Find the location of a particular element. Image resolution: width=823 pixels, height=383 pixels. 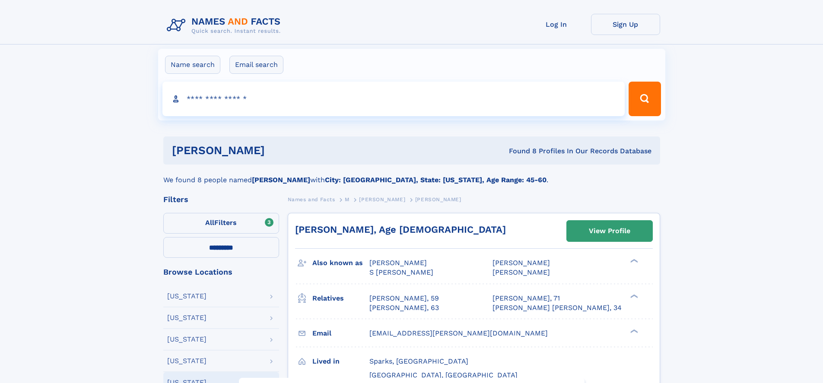

a: Sign Up is located at coordinates (626, 24).